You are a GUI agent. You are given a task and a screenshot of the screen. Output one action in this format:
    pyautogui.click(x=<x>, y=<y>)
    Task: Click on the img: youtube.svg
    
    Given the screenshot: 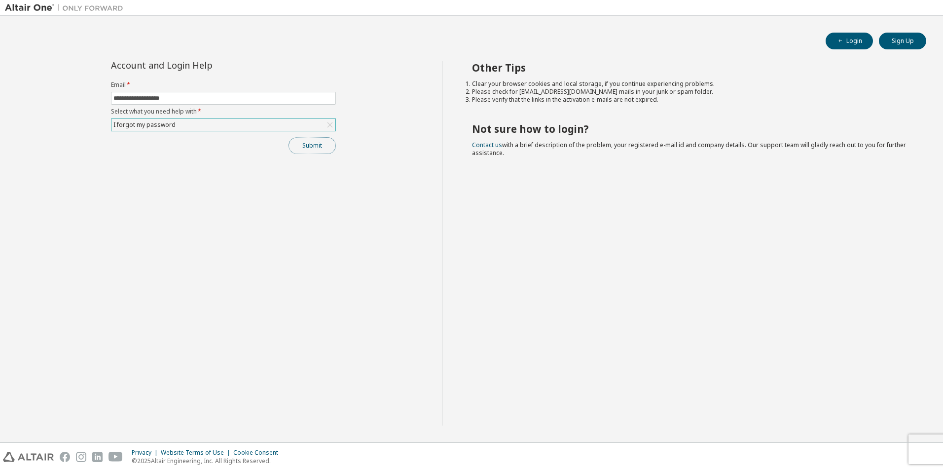 What is the action you would take?
    pyautogui.click(x=115, y=456)
    